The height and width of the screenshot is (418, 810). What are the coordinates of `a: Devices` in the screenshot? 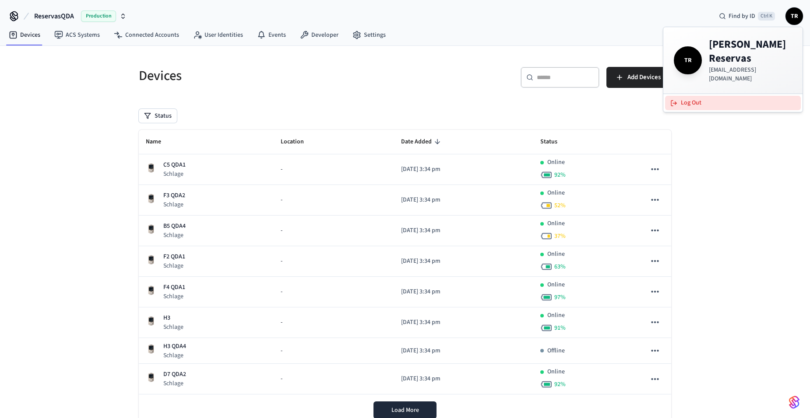 It's located at (25, 35).